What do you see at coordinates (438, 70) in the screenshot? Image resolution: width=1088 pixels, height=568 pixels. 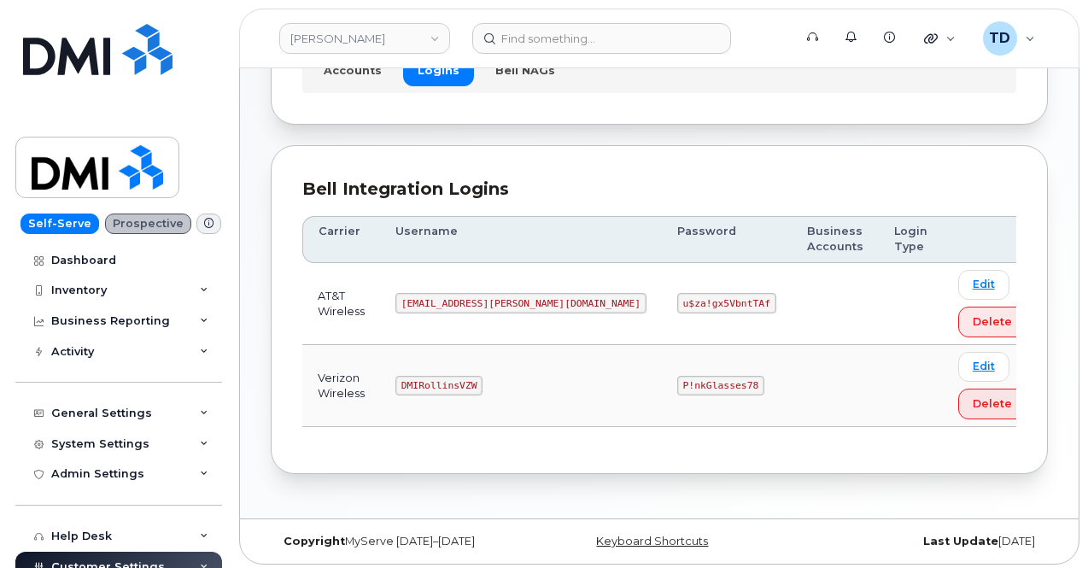 I see `a: Logins` at bounding box center [438, 70].